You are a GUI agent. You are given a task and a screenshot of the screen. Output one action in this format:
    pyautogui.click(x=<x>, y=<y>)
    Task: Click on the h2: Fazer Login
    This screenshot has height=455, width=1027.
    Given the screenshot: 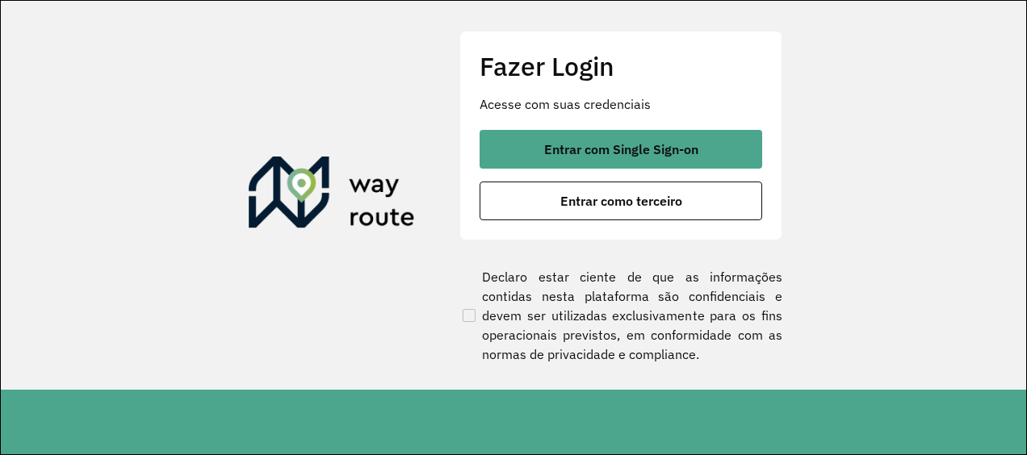 What is the action you would take?
    pyautogui.click(x=621, y=66)
    